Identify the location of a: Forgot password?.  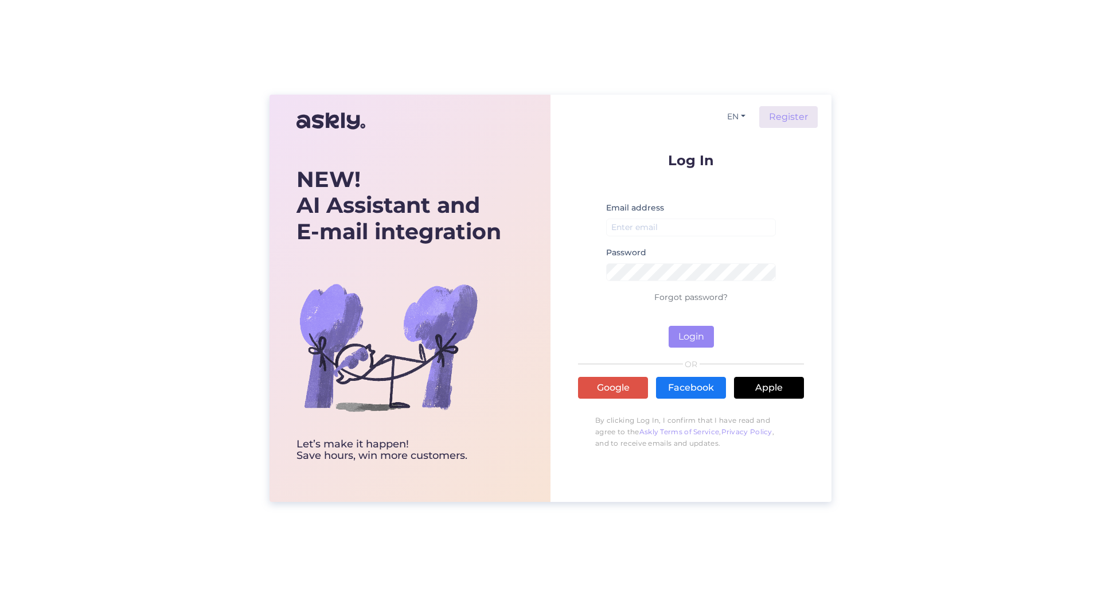
(691, 297).